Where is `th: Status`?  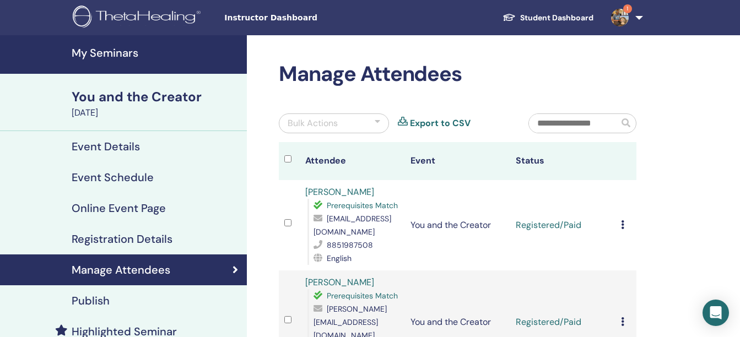 th: Status is located at coordinates (562, 161).